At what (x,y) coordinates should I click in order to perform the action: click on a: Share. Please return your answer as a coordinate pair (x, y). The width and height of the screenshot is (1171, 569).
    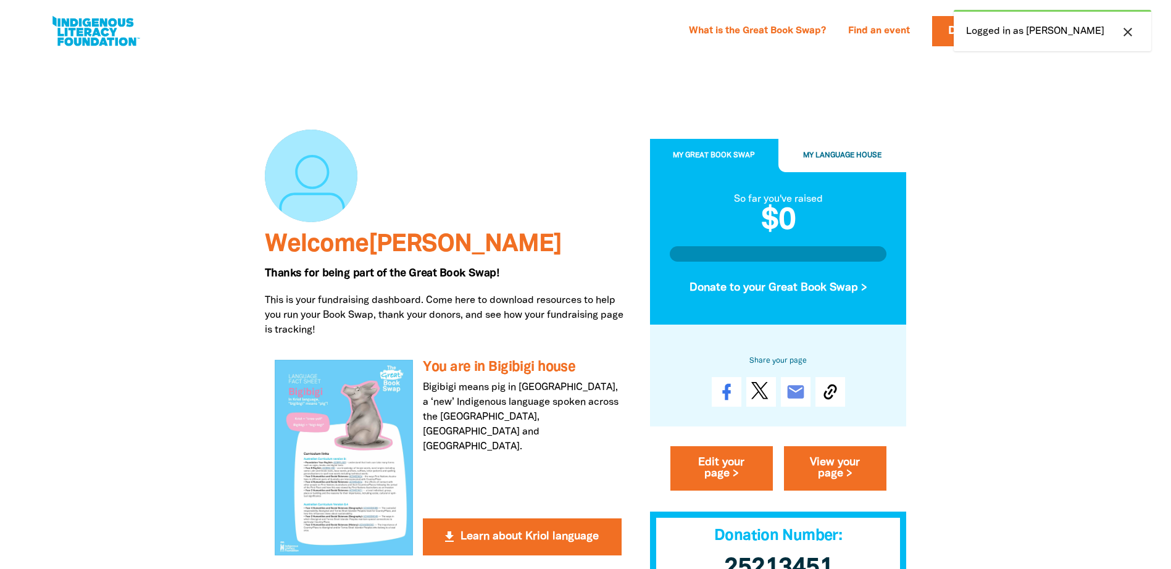
    Looking at the image, I should click on (726, 392).